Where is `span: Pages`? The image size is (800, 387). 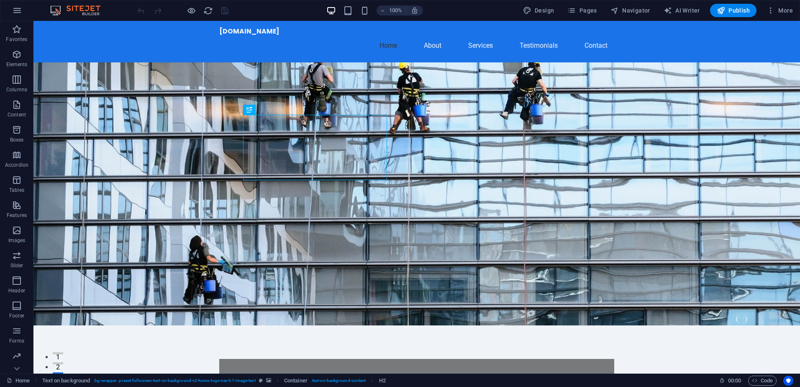
span: Pages is located at coordinates (582, 10).